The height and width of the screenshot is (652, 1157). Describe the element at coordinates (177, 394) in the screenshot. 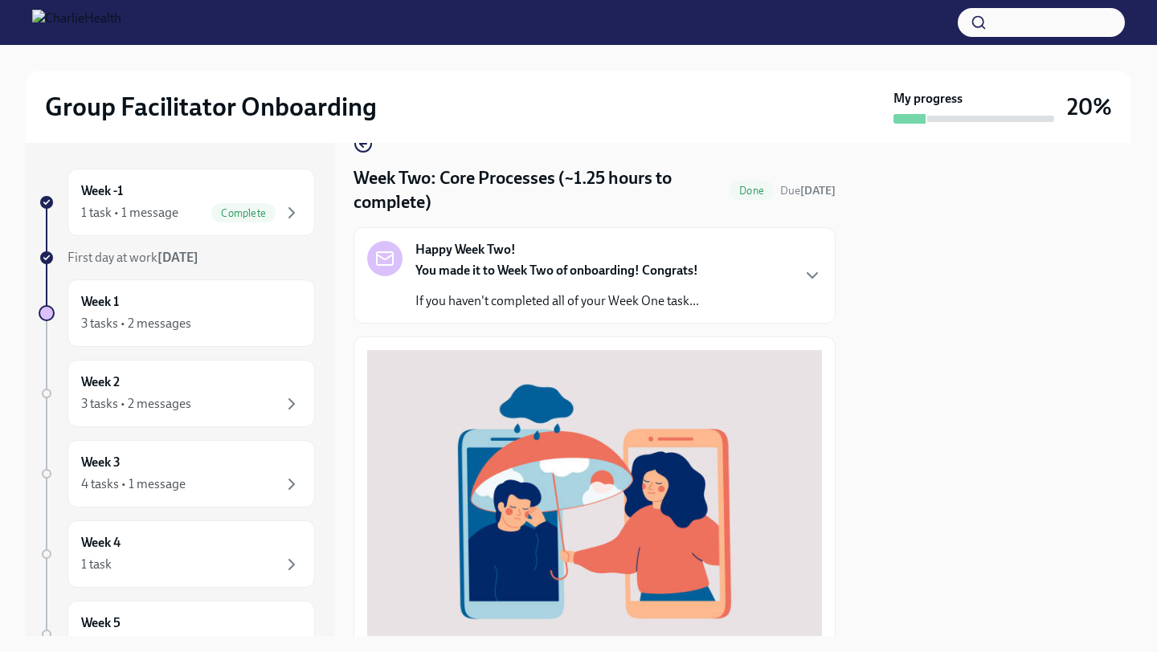

I see `a: Week 23 tasks • 2 messages` at that location.